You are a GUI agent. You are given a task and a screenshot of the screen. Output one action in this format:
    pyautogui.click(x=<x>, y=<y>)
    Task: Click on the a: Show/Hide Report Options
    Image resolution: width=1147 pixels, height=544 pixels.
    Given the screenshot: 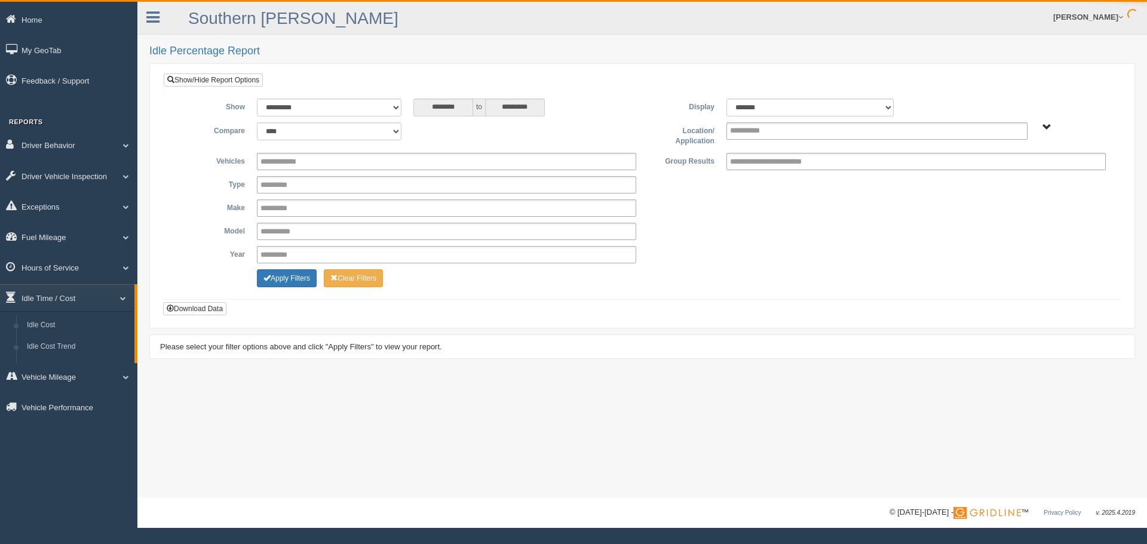 What is the action you would take?
    pyautogui.click(x=213, y=80)
    